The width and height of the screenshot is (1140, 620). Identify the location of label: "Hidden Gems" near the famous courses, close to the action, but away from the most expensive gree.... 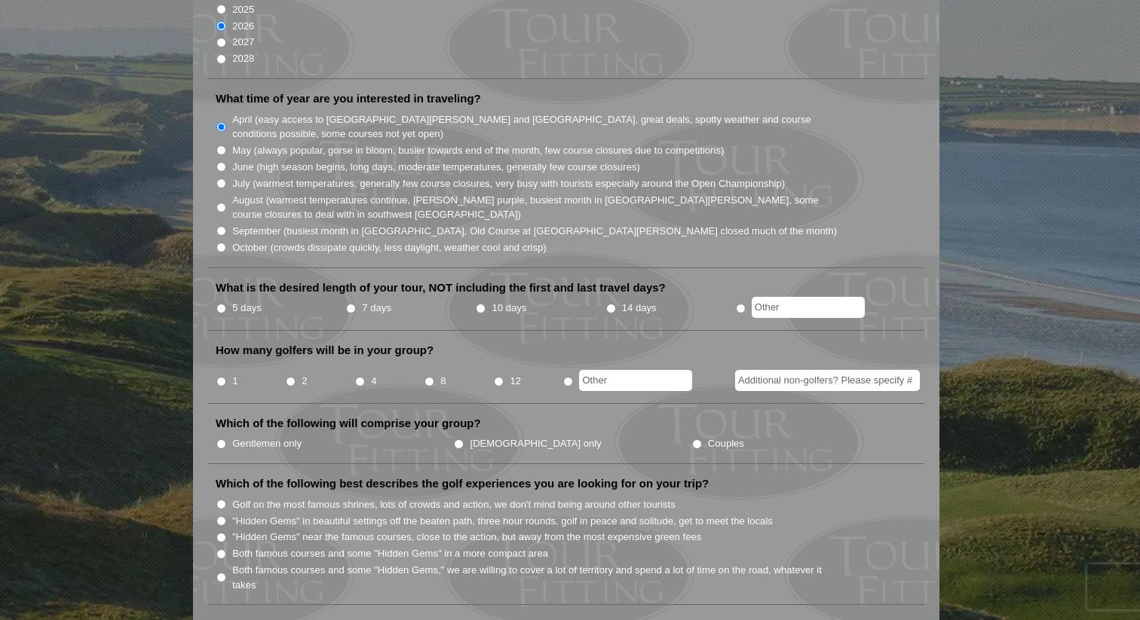
(467, 538).